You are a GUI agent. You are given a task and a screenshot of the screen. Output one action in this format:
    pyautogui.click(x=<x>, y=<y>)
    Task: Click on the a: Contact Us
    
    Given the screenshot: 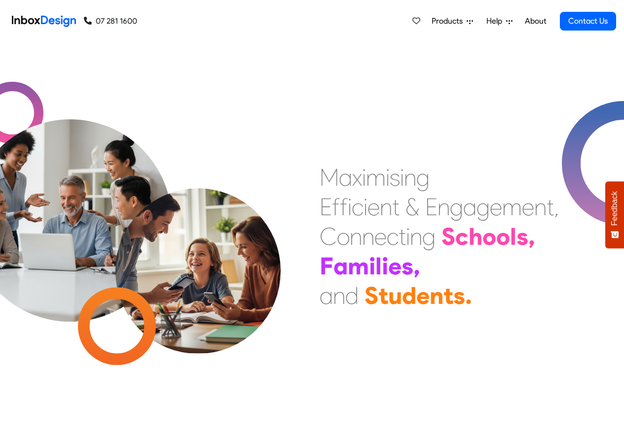 What is the action you would take?
    pyautogui.click(x=588, y=21)
    